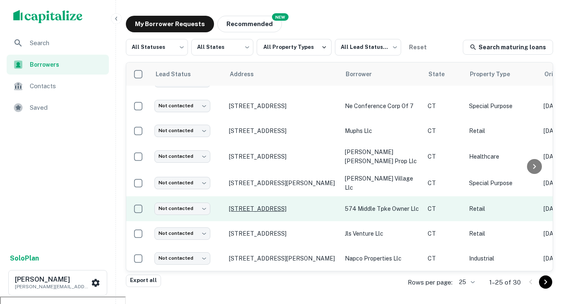 This screenshot has width=563, height=304. Describe the element at coordinates (430, 282) in the screenshot. I see `p: Rows per page:` at that location.